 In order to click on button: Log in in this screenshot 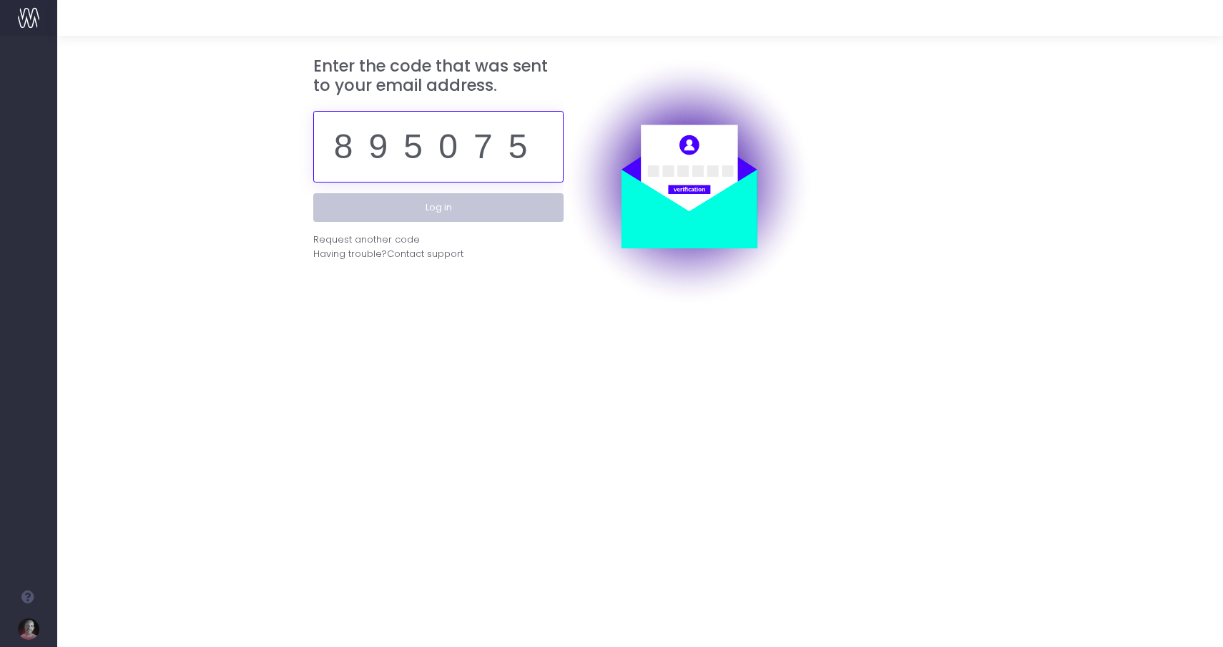, I will do `click(438, 207)`.